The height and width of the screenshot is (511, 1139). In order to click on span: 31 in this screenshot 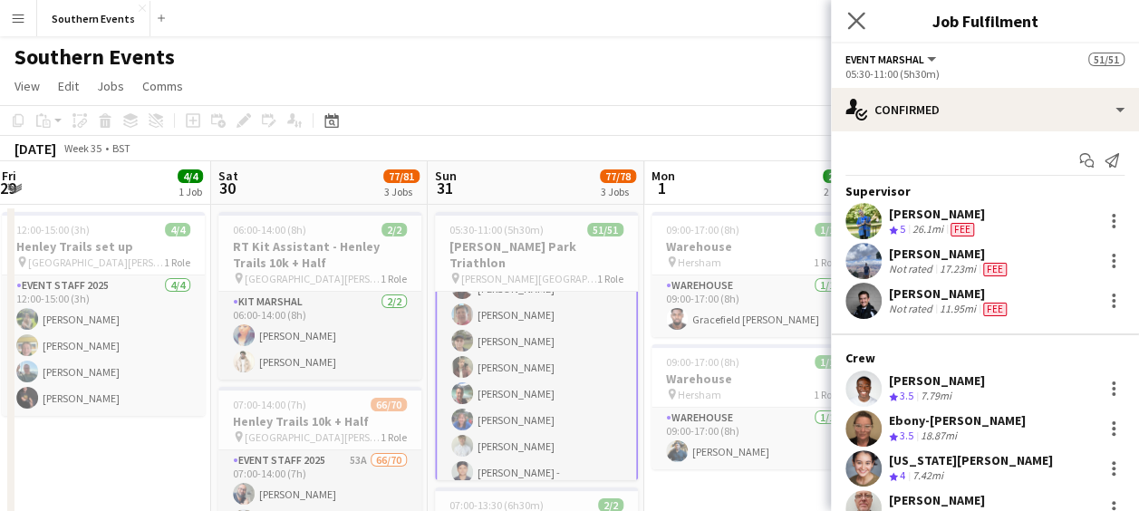, I will do `click(444, 188)`.